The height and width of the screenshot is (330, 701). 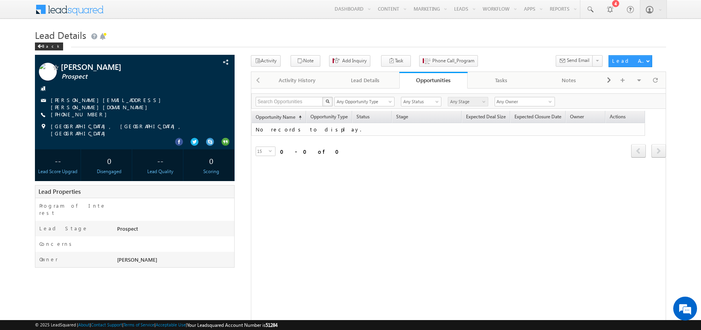 I want to click on div: Minimize live chat window, so click(x=140, y=14).